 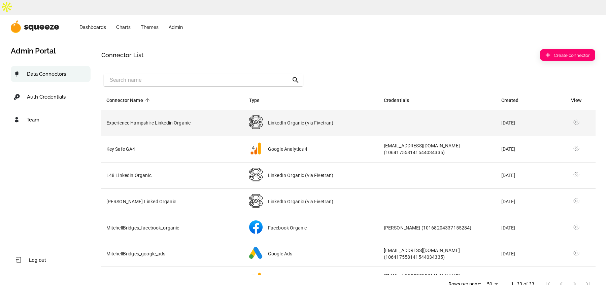 What do you see at coordinates (514, 100) in the screenshot?
I see `span: Created` at bounding box center [514, 100].